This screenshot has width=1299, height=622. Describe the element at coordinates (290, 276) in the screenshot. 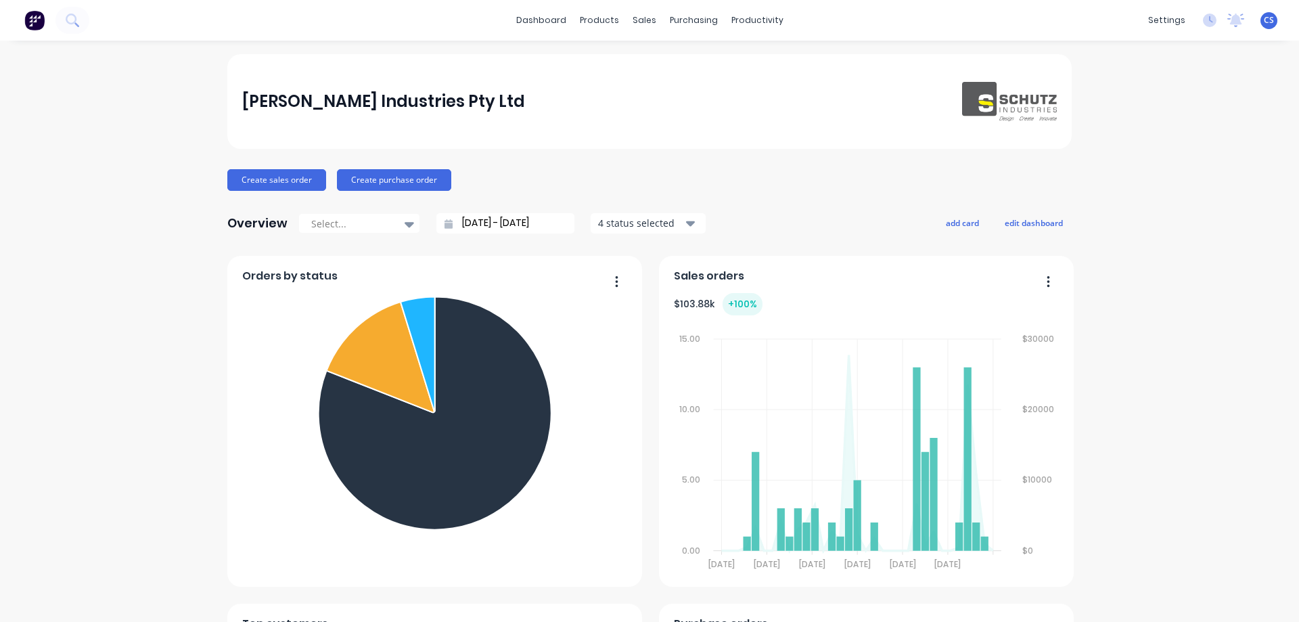

I see `span: Orders by status` at that location.